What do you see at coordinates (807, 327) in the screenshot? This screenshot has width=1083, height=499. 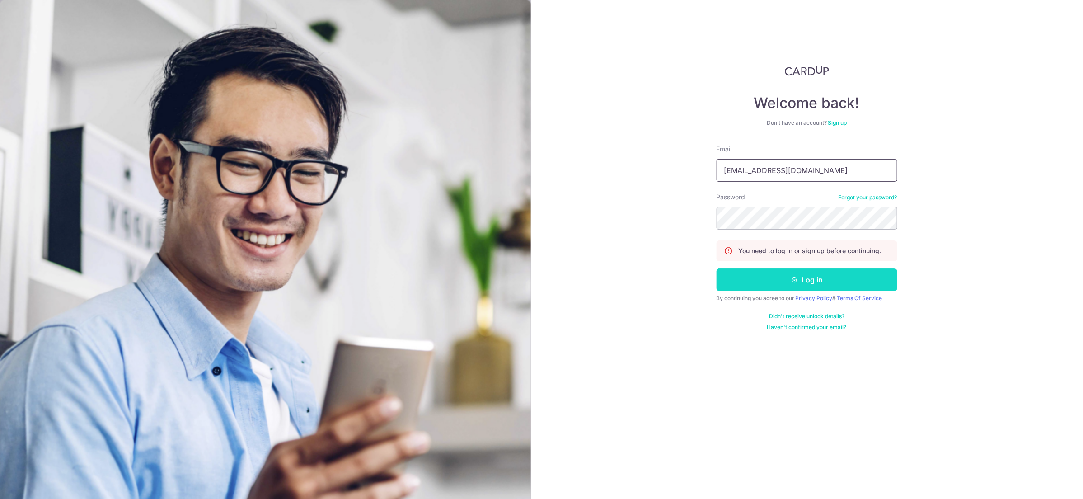 I see `a: Haven't confirmed your email?` at bounding box center [807, 327].